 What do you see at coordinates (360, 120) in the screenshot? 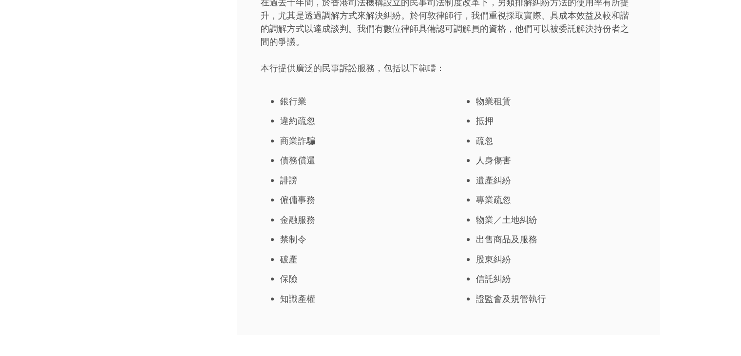
I see `li: 違約疏忽` at bounding box center [360, 120].